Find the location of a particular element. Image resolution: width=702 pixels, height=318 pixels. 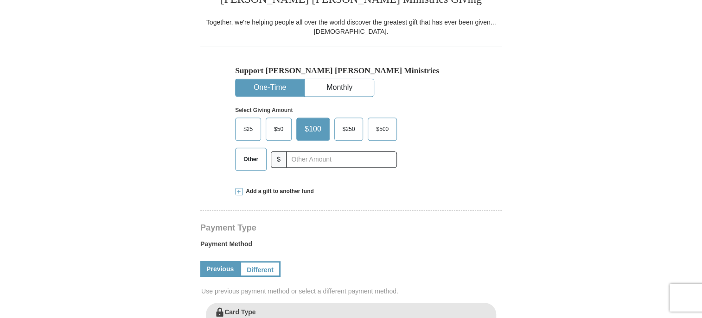

a: Different is located at coordinates (260, 269).